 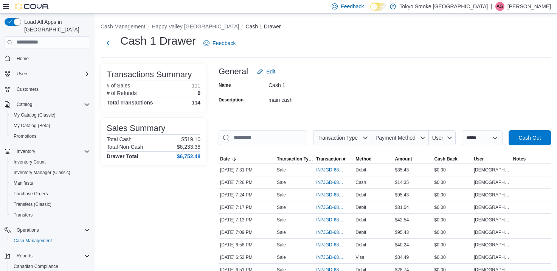 I want to click on label: Description, so click(x=231, y=100).